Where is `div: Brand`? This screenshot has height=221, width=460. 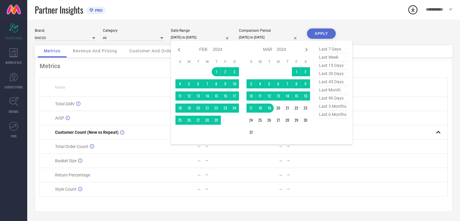 div: Brand is located at coordinates (65, 31).